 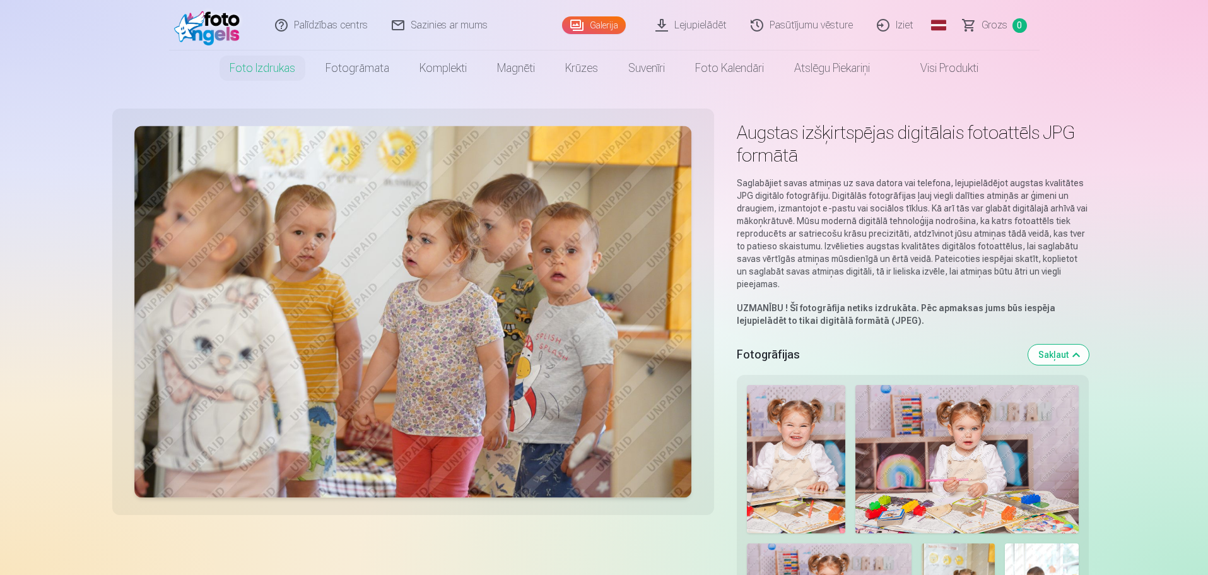 I want to click on a: Komplekti, so click(x=443, y=68).